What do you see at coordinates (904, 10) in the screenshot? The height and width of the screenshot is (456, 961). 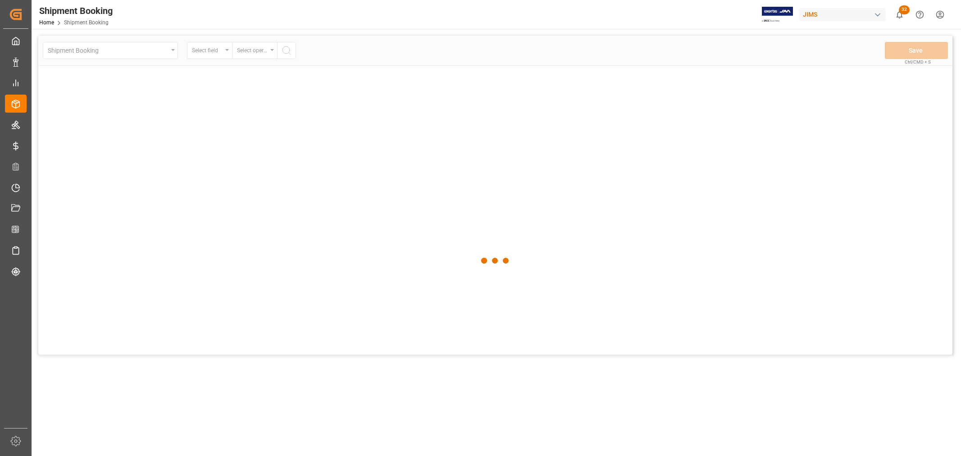 I see `span: 32` at bounding box center [904, 10].